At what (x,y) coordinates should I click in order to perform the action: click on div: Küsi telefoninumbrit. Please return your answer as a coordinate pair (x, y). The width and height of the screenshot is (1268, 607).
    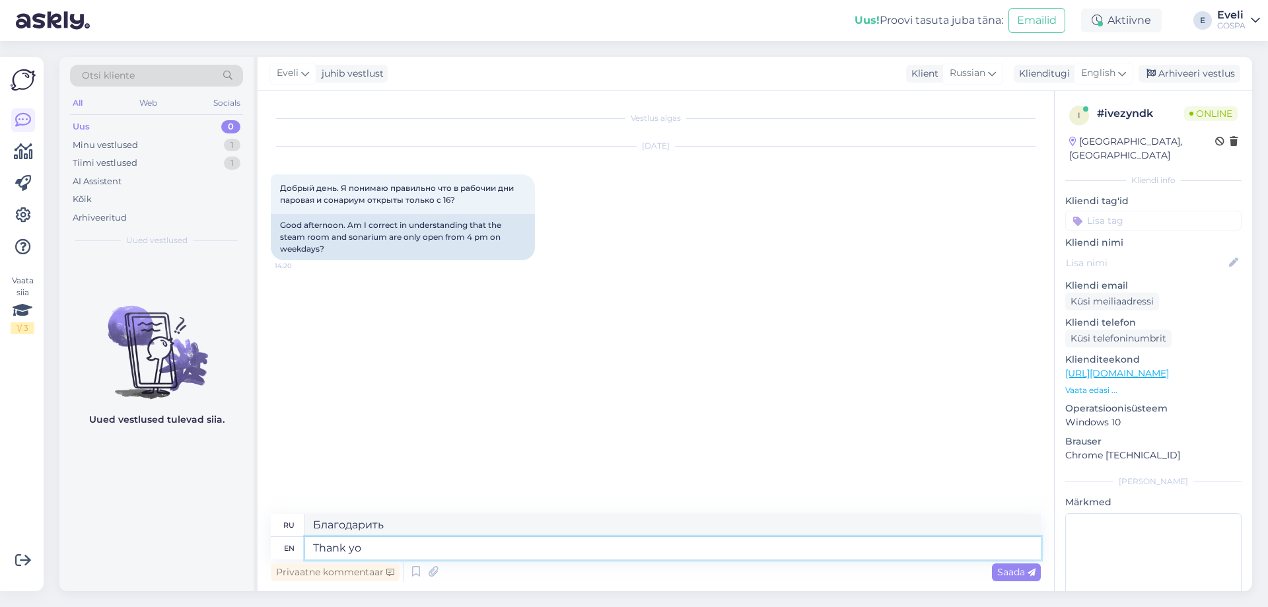
    Looking at the image, I should click on (1119, 338).